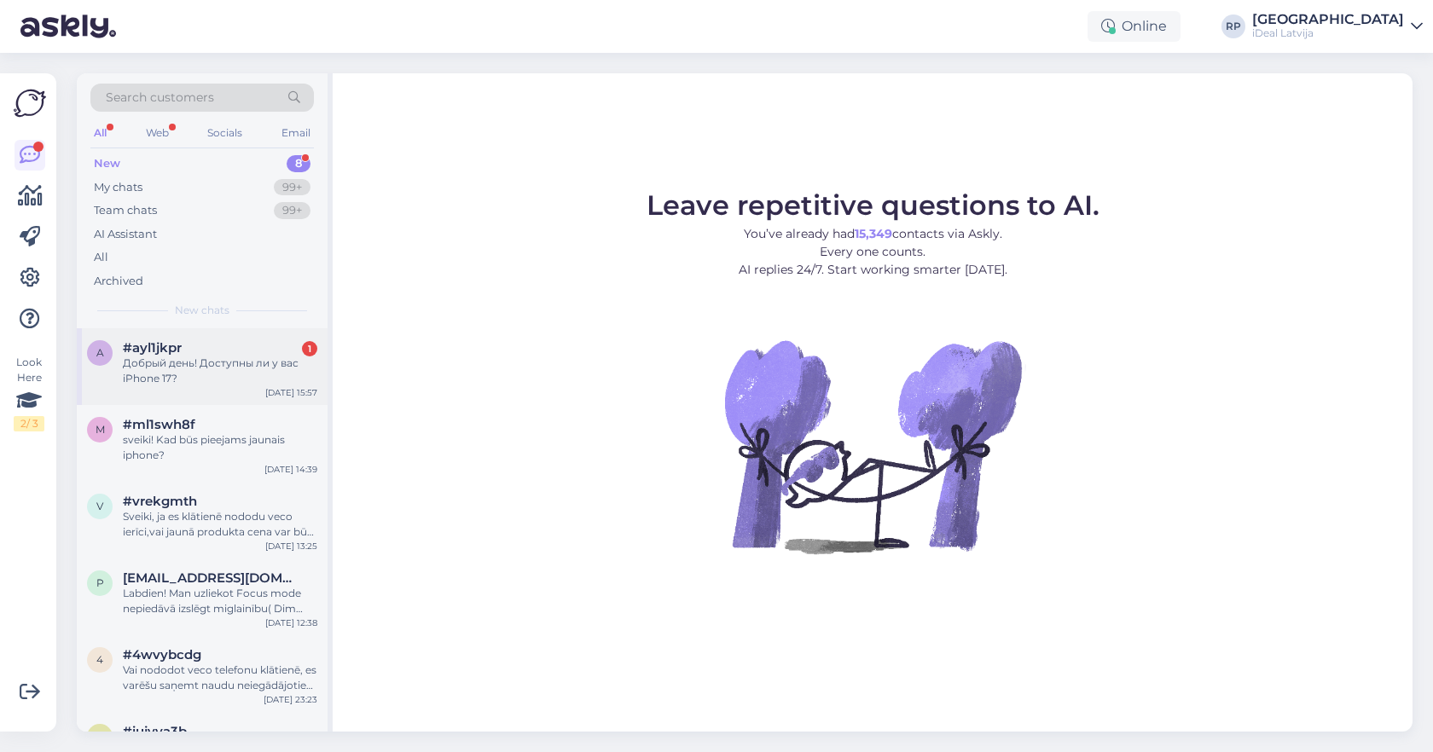 The height and width of the screenshot is (752, 1433). I want to click on span: p, so click(100, 583).